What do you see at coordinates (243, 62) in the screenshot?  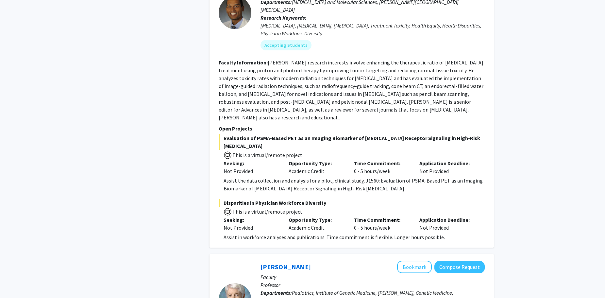 I see `b: Faculty Information:` at bounding box center [243, 62].